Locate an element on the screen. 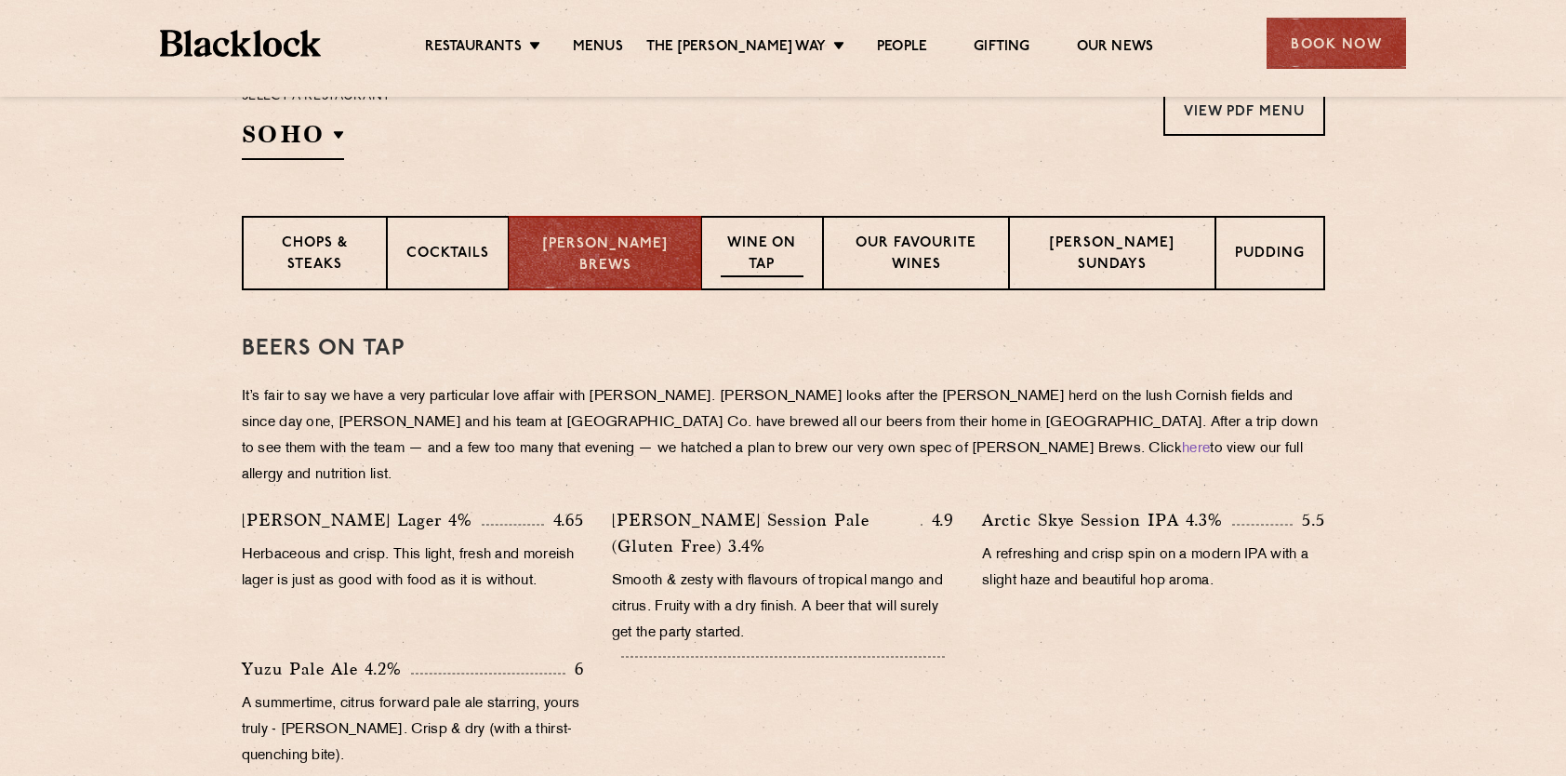  div: Book Now is located at coordinates (1337, 43).